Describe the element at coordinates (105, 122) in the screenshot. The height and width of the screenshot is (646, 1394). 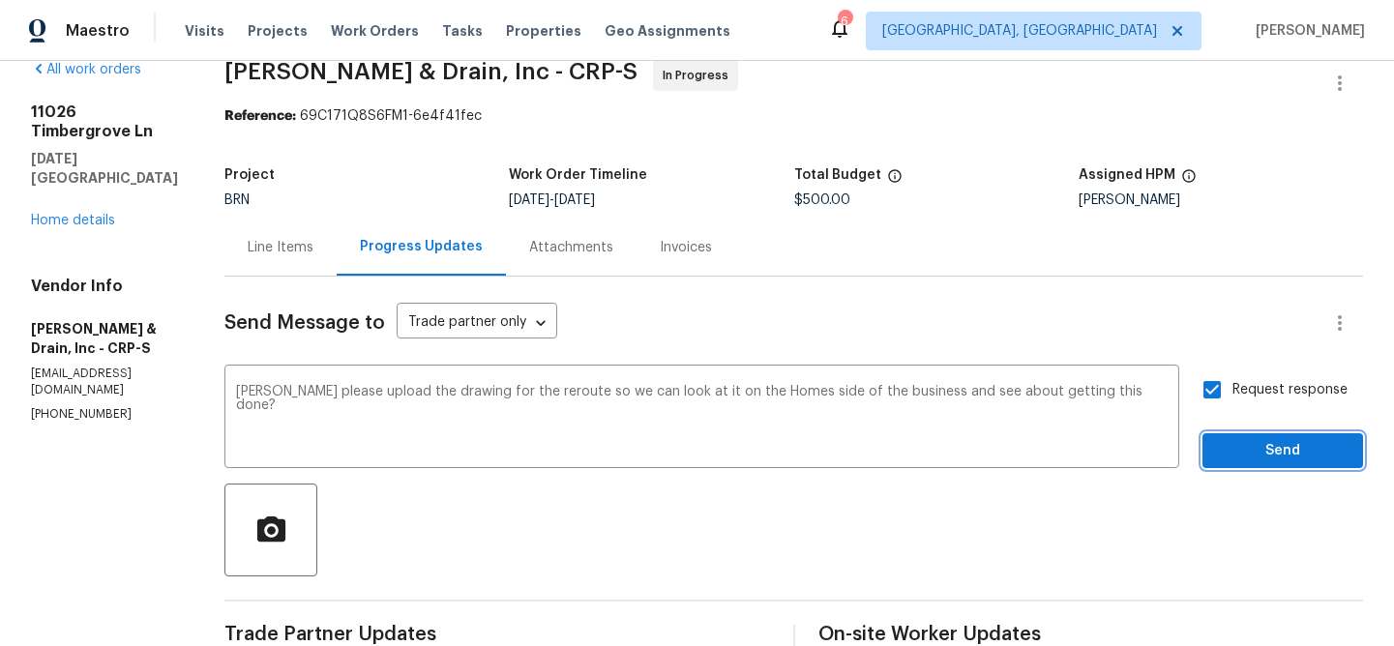
I see `h2: 11026 Timbergrove Ln` at that location.